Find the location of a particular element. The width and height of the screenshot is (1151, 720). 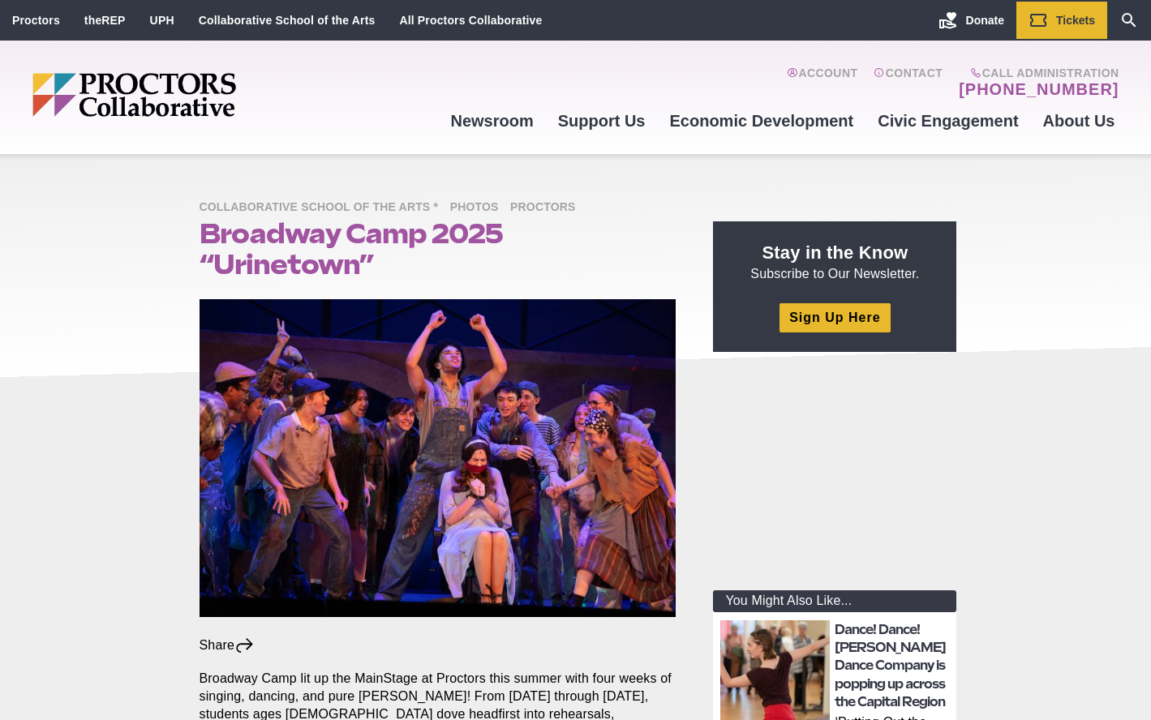

h1: Broadway Camp 2025 “Urinetown” is located at coordinates (438, 249).